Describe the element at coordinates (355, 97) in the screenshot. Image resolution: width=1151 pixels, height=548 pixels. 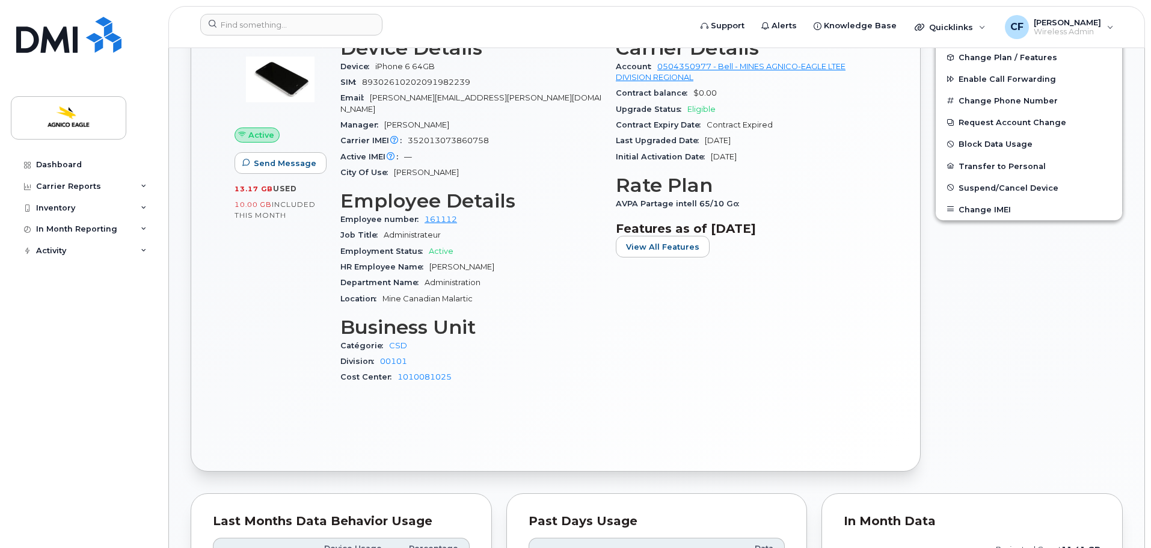
I see `span: Email` at that location.